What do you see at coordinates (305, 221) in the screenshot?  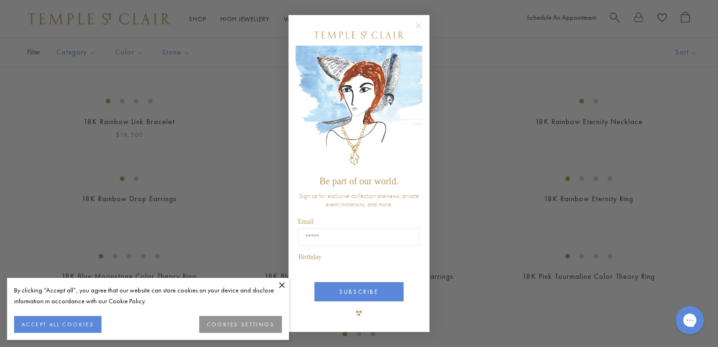 I see `span: Email` at bounding box center [305, 221].